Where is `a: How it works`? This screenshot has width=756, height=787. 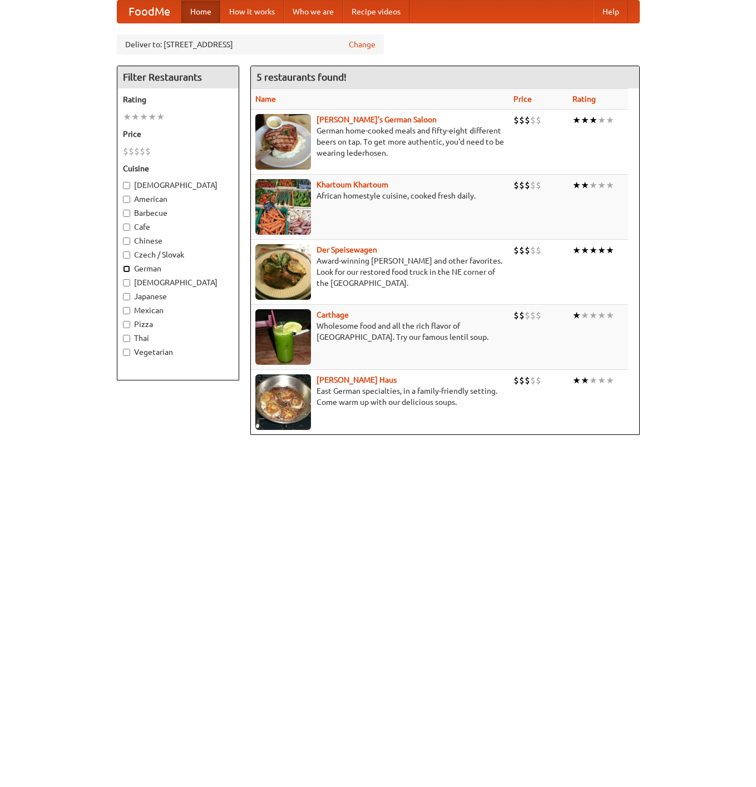 a: How it works is located at coordinates (252, 12).